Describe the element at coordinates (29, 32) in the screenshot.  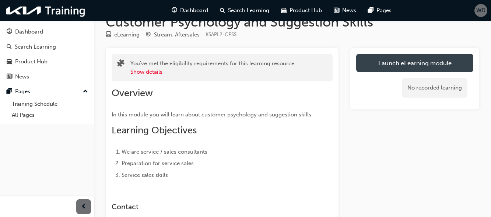
I see `div: Dashboard` at that location.